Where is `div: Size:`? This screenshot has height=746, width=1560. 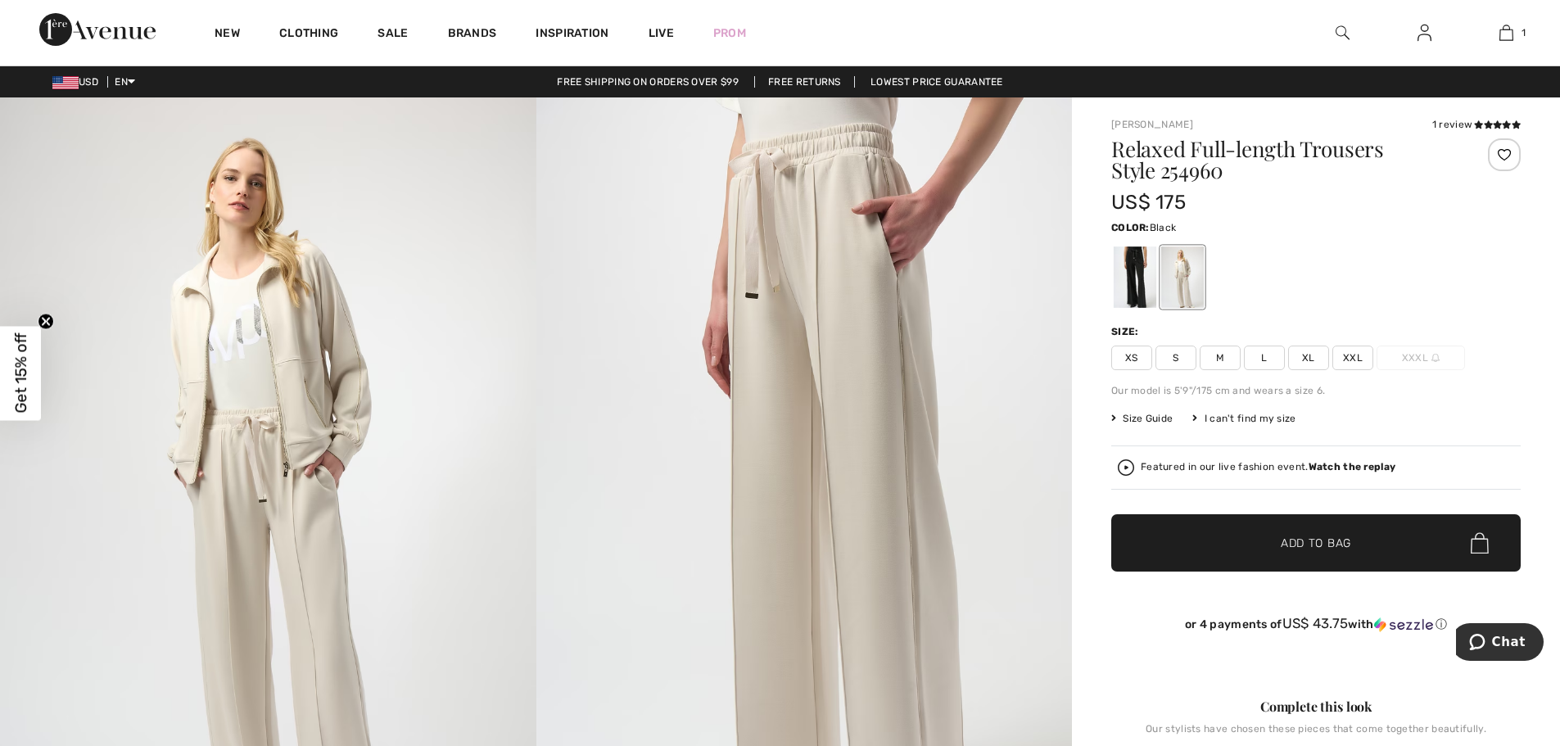 div: Size: is located at coordinates (1127, 332).